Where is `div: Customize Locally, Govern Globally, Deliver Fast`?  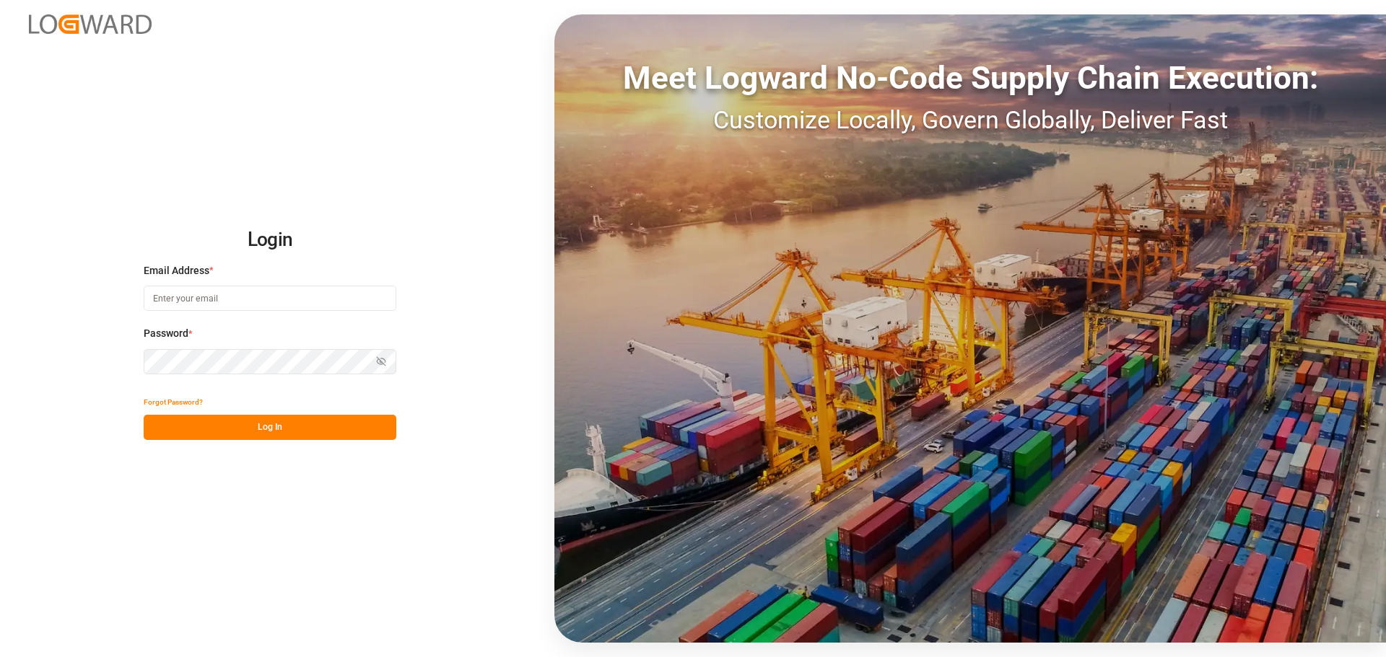
div: Customize Locally, Govern Globally, Deliver Fast is located at coordinates (970, 120).